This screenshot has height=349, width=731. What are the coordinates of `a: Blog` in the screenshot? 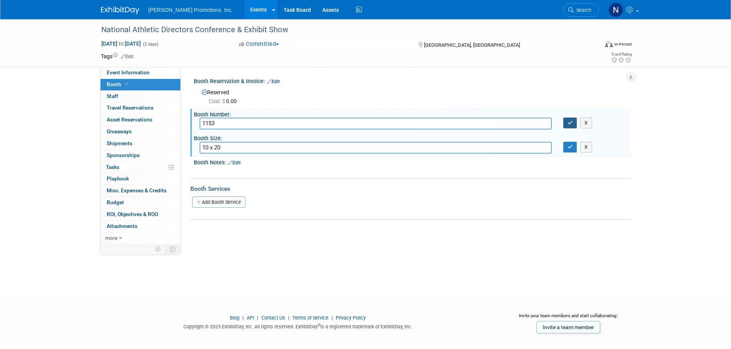 It's located at (234, 318).